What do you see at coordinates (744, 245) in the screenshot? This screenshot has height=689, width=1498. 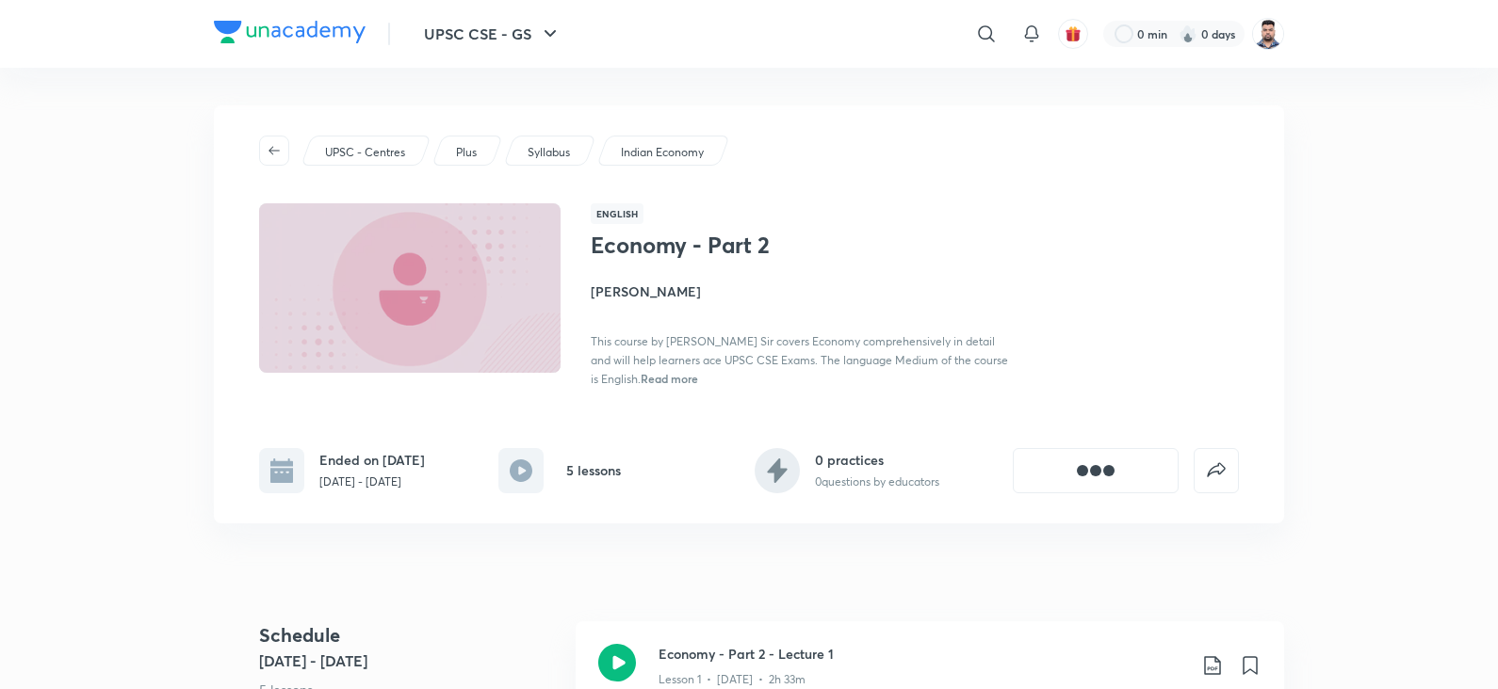 I see `h1: Economy - Part 2` at bounding box center [744, 245].